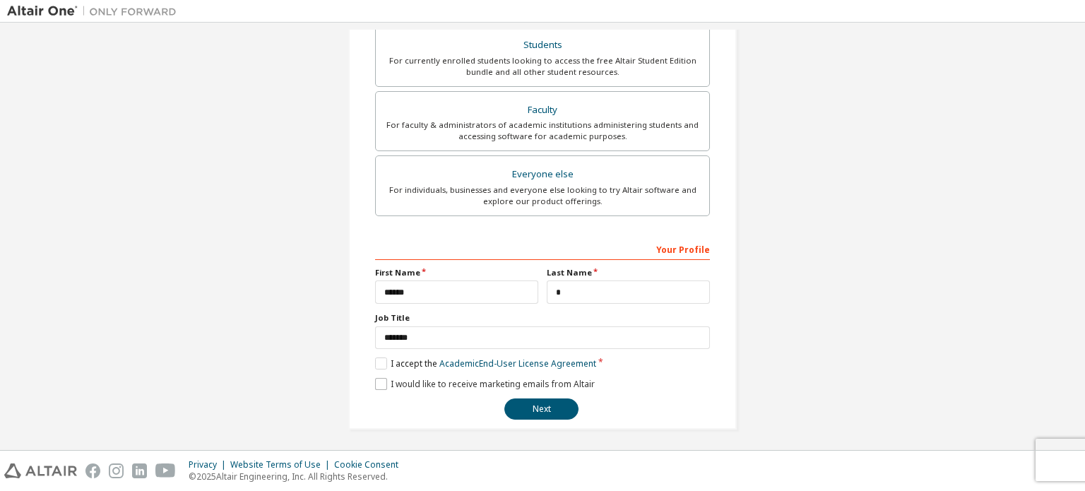 The width and height of the screenshot is (1085, 491). I want to click on label: I accept the, so click(485, 363).